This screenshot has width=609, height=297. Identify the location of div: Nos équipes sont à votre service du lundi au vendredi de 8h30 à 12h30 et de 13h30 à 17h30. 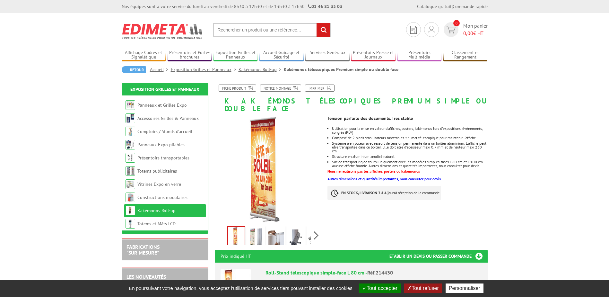
(232, 6).